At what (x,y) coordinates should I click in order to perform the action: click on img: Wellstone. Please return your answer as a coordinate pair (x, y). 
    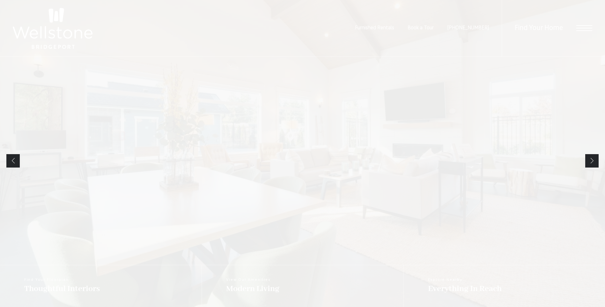
    Looking at the image, I should click on (53, 28).